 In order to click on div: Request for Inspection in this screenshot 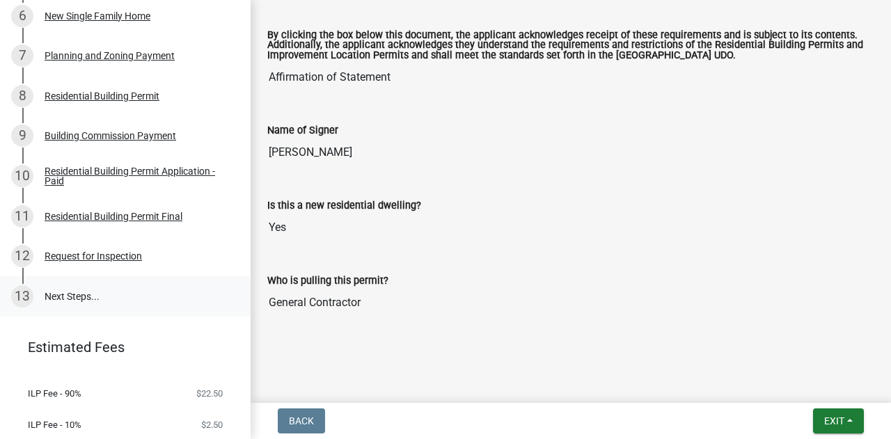, I will do `click(93, 256)`.